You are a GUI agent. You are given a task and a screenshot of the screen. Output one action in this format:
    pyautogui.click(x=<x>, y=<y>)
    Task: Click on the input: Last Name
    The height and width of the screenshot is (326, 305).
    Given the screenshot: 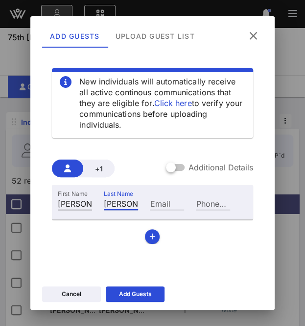 What is the action you would take?
    pyautogui.click(x=121, y=203)
    